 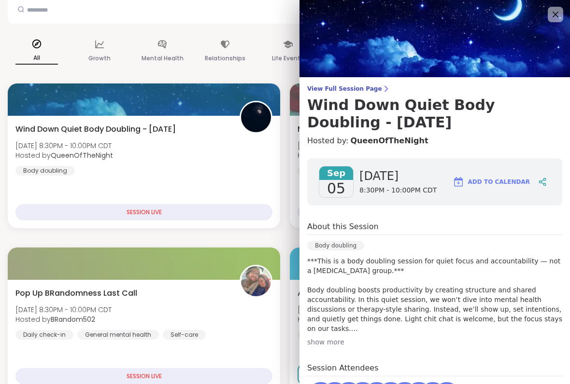 What do you see at coordinates (336, 189) in the screenshot?
I see `span: 05` at bounding box center [336, 189].